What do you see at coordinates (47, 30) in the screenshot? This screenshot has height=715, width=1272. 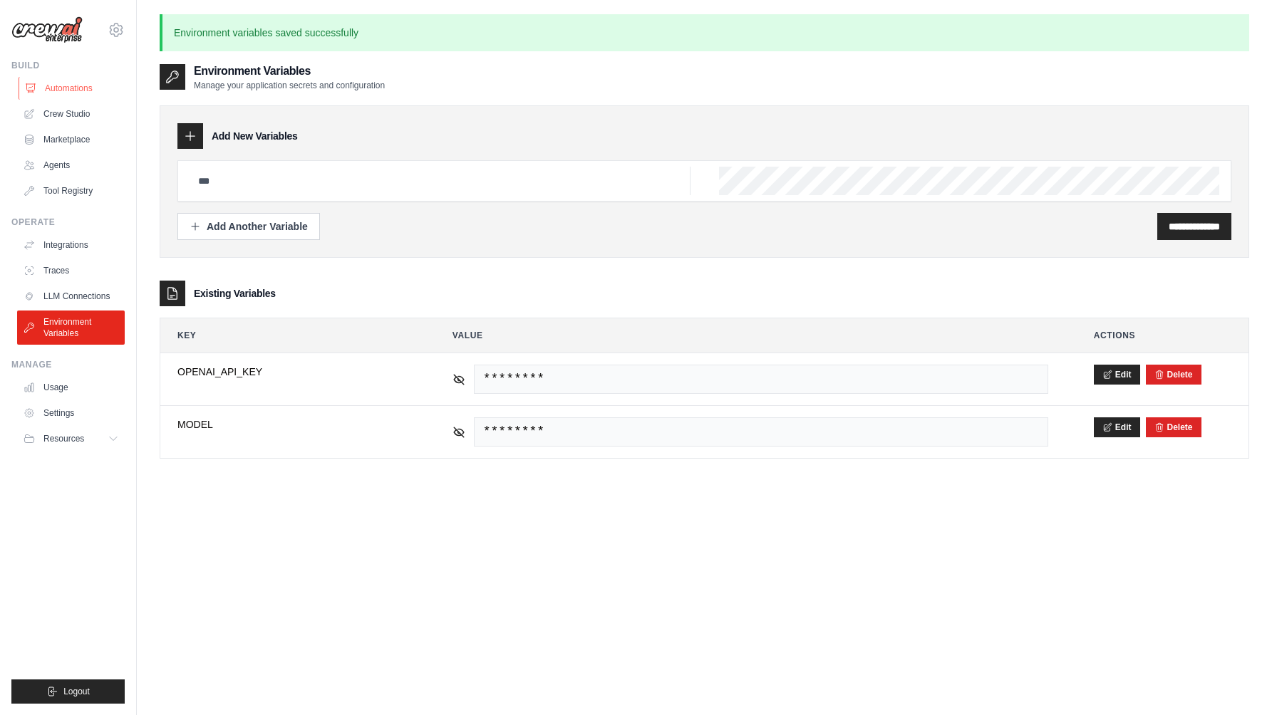 I see `img: Logo` at bounding box center [47, 30].